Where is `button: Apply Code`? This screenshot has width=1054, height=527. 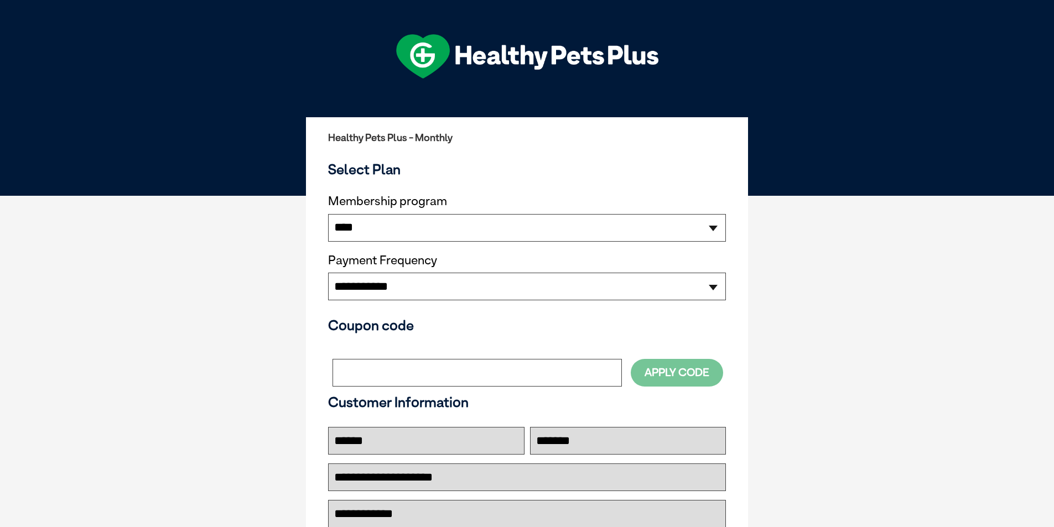
button: Apply Code is located at coordinates (677, 372).